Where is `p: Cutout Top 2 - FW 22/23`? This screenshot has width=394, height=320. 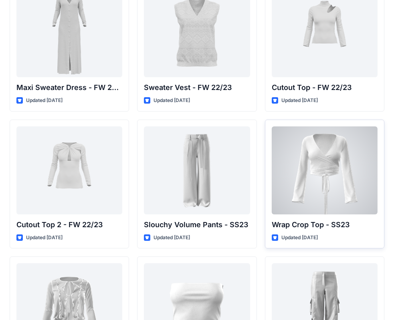
p: Cutout Top 2 - FW 22/23 is located at coordinates (69, 225).